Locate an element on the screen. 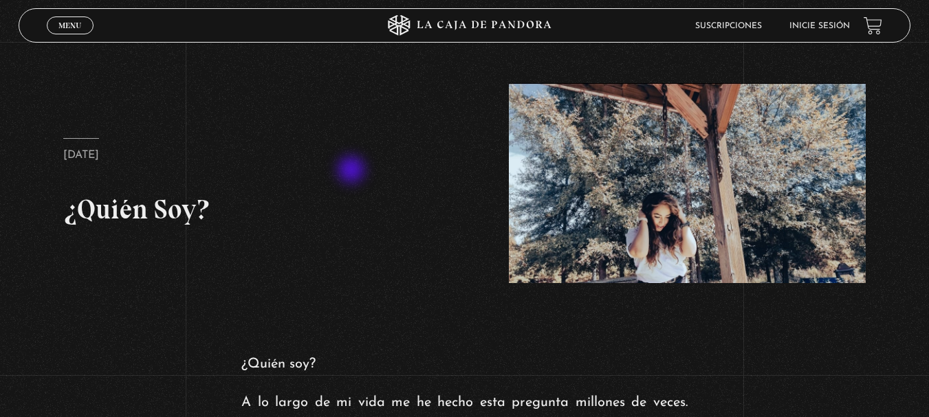 Image resolution: width=929 pixels, height=417 pixels. a: Suscripciones is located at coordinates (728, 26).